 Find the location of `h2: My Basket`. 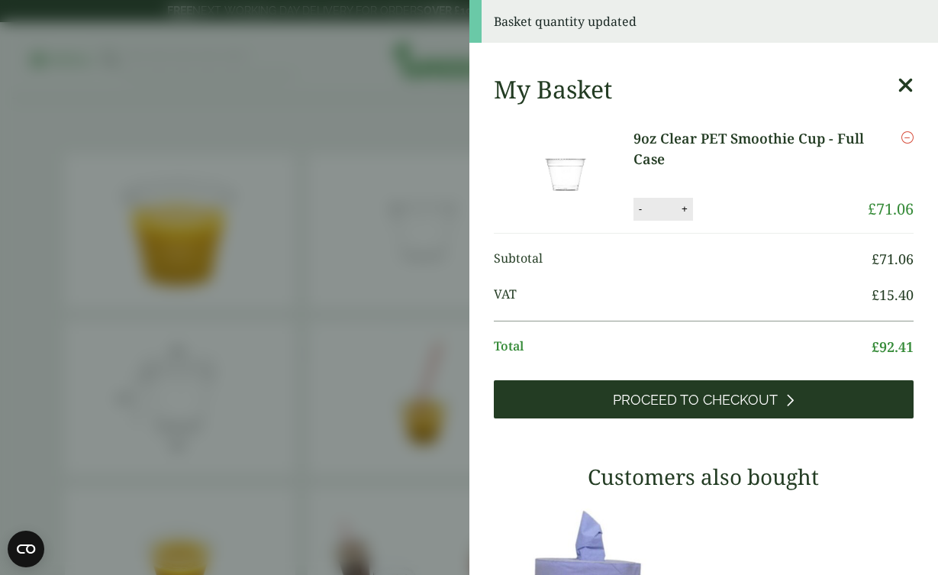

h2: My Basket is located at coordinates (553, 89).